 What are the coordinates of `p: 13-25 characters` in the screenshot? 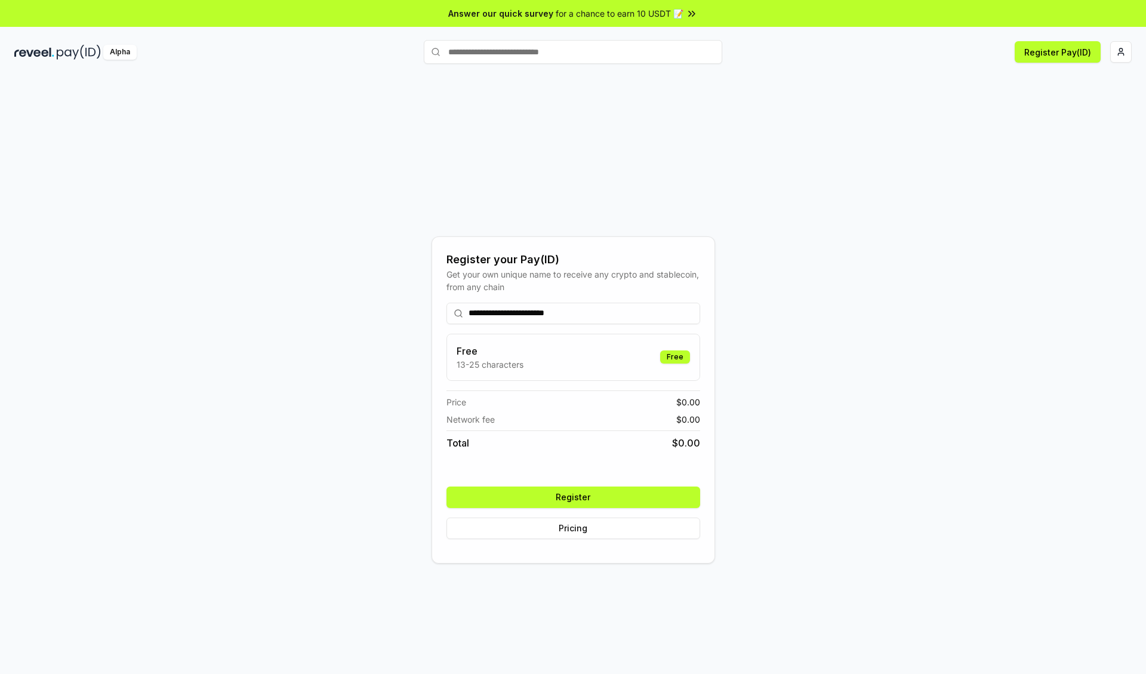 It's located at (490, 364).